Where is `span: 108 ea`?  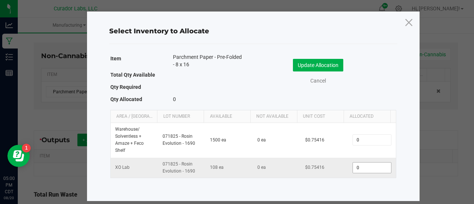
span: 108 ea is located at coordinates (216, 167).